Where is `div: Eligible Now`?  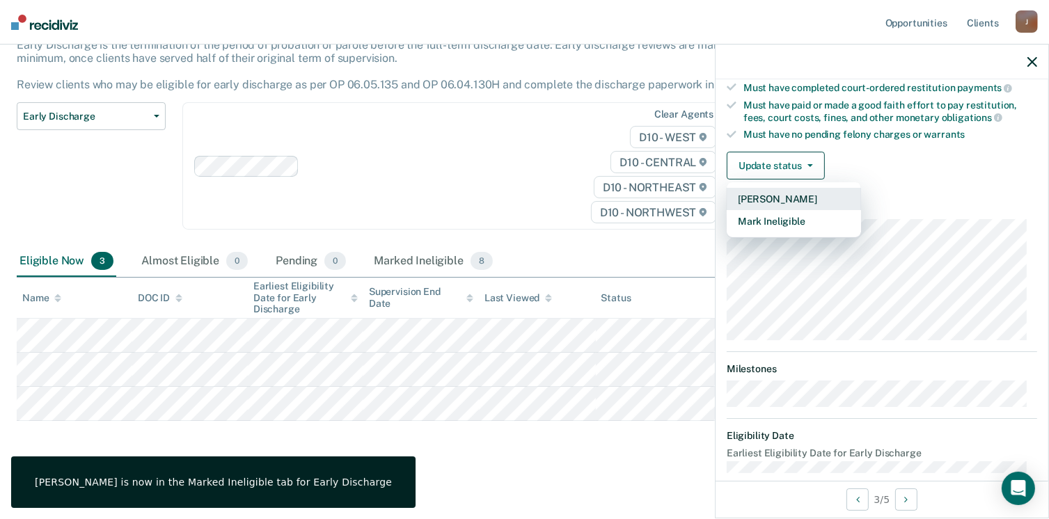 div: Eligible Now is located at coordinates (66, 262).